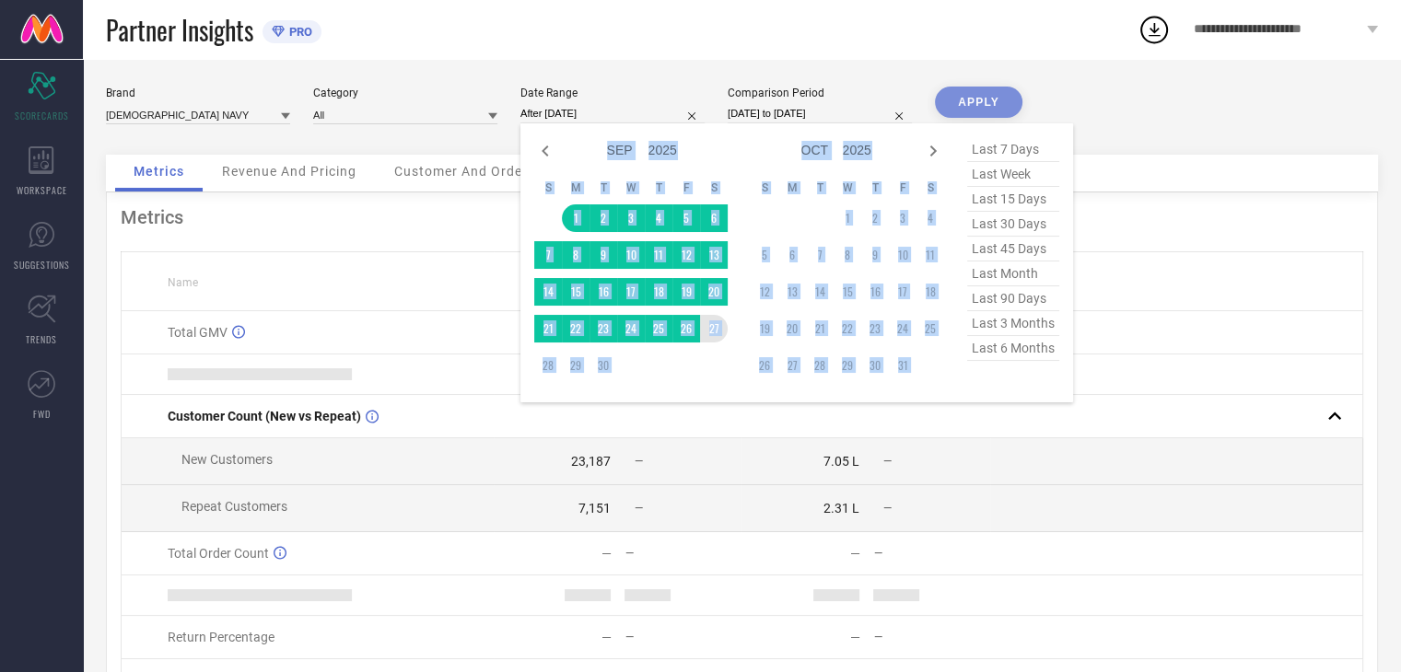 The width and height of the screenshot is (1401, 672). Describe the element at coordinates (792, 255) in the screenshot. I see `td: Mon Oct 06 2025` at that location.